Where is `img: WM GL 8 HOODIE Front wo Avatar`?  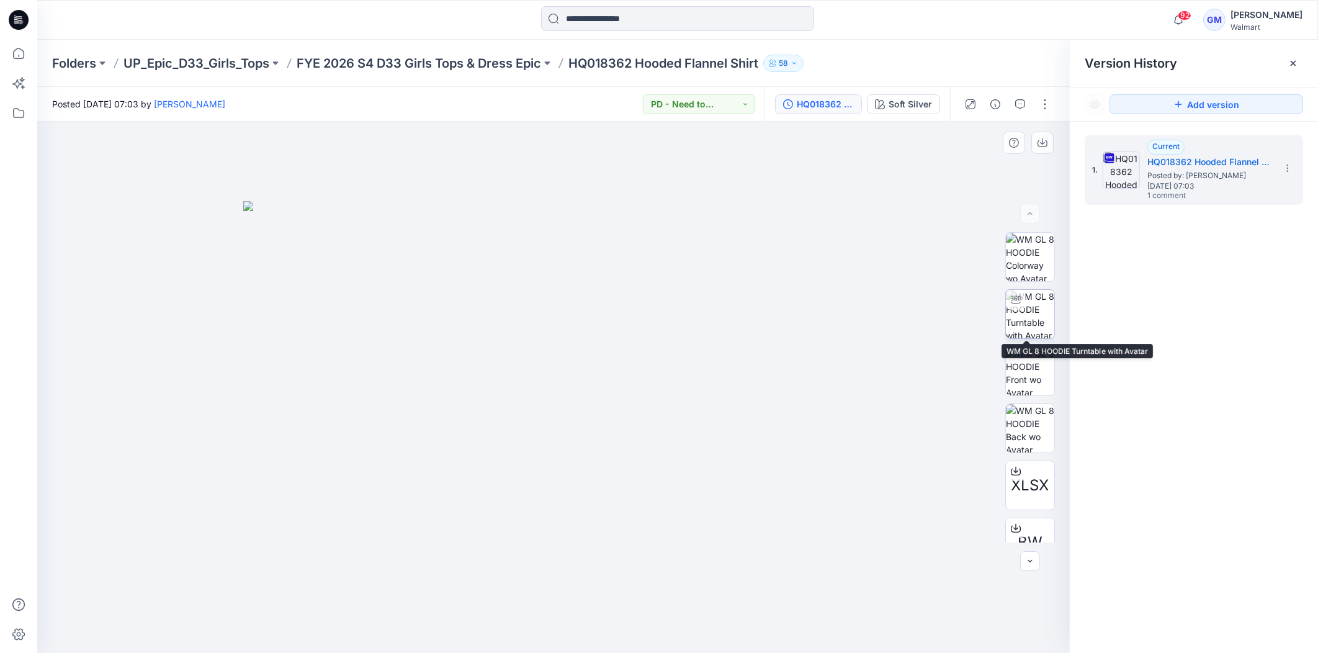 img: WM GL 8 HOODIE Front wo Avatar is located at coordinates (1030, 371).